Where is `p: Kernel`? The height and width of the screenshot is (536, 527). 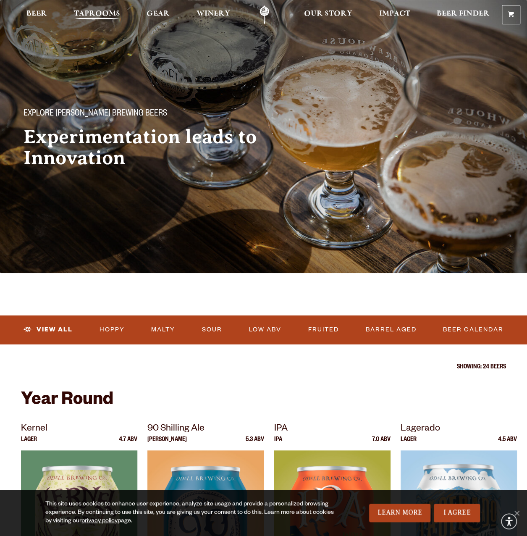 p: Kernel is located at coordinates (79, 429).